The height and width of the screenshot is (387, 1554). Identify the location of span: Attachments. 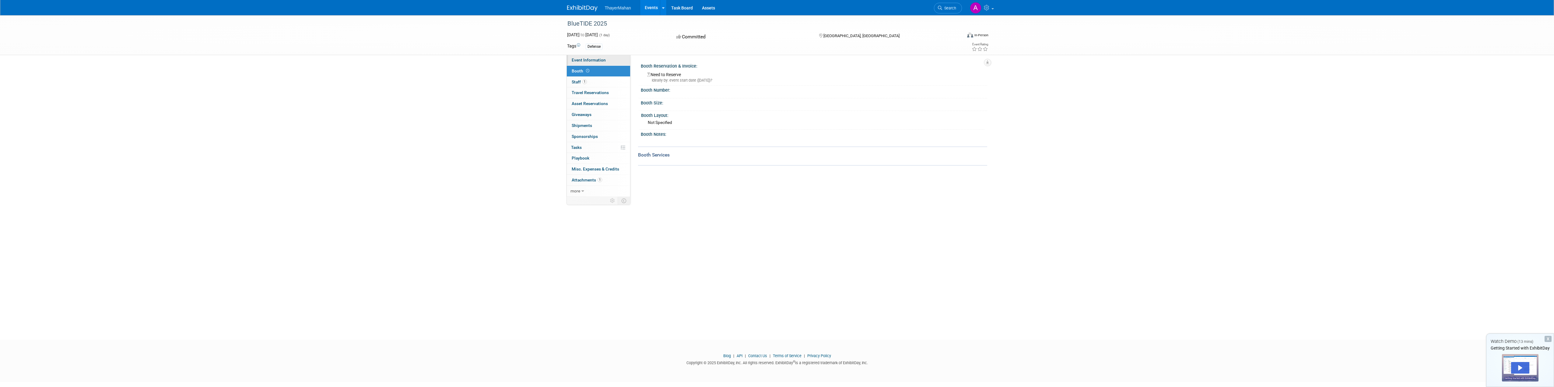
(587, 180).